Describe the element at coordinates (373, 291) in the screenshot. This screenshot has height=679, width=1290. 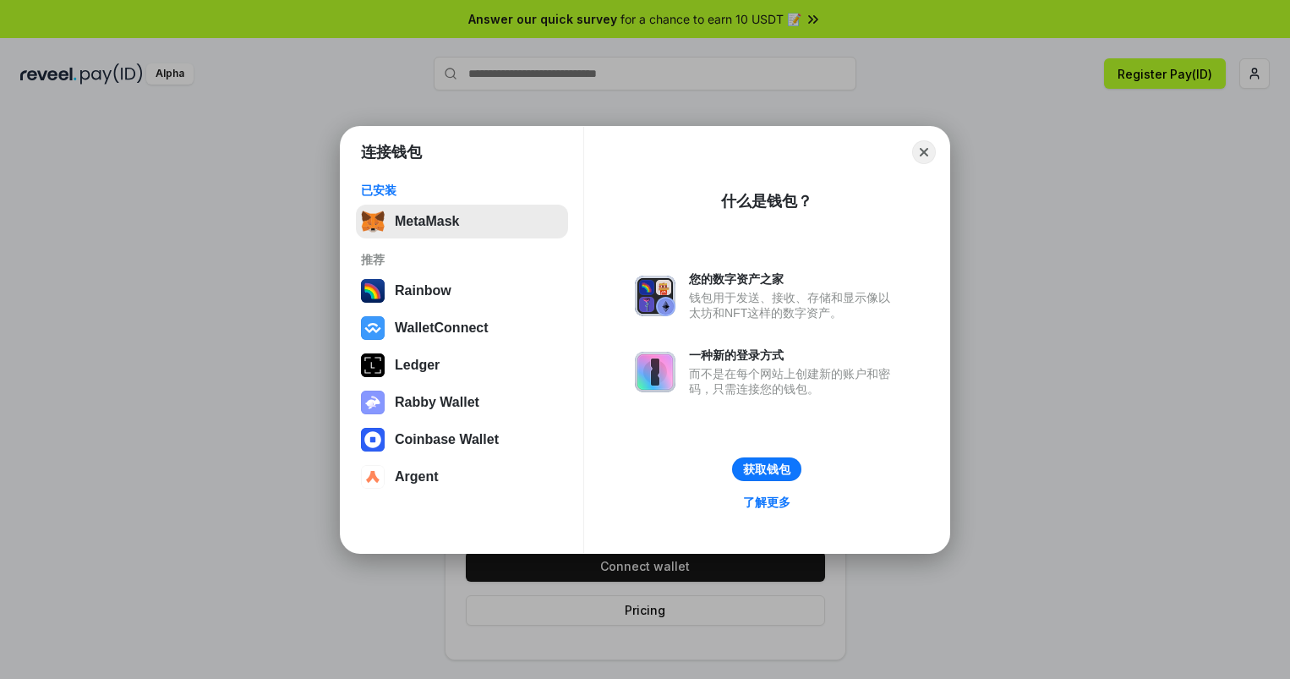
I see `img: svg+xml,%3Csvg%20width%3D%22120%22%20height%3D%22120%22%20viewBox%3D%220%200%20120%20120%22%20fil...` at that location.